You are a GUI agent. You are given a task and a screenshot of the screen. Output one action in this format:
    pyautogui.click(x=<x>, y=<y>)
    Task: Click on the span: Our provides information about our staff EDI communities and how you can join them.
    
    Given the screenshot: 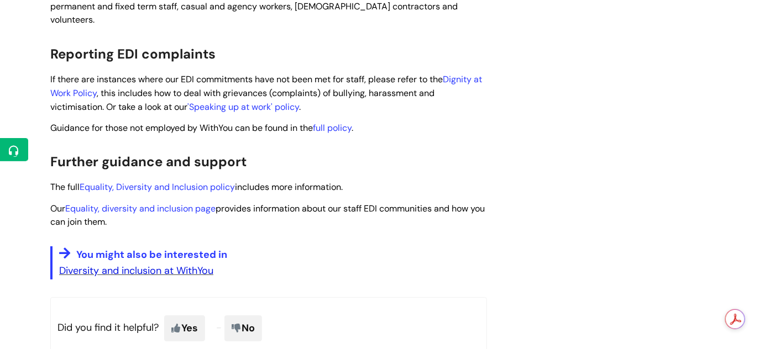 What is the action you would take?
    pyautogui.click(x=268, y=216)
    